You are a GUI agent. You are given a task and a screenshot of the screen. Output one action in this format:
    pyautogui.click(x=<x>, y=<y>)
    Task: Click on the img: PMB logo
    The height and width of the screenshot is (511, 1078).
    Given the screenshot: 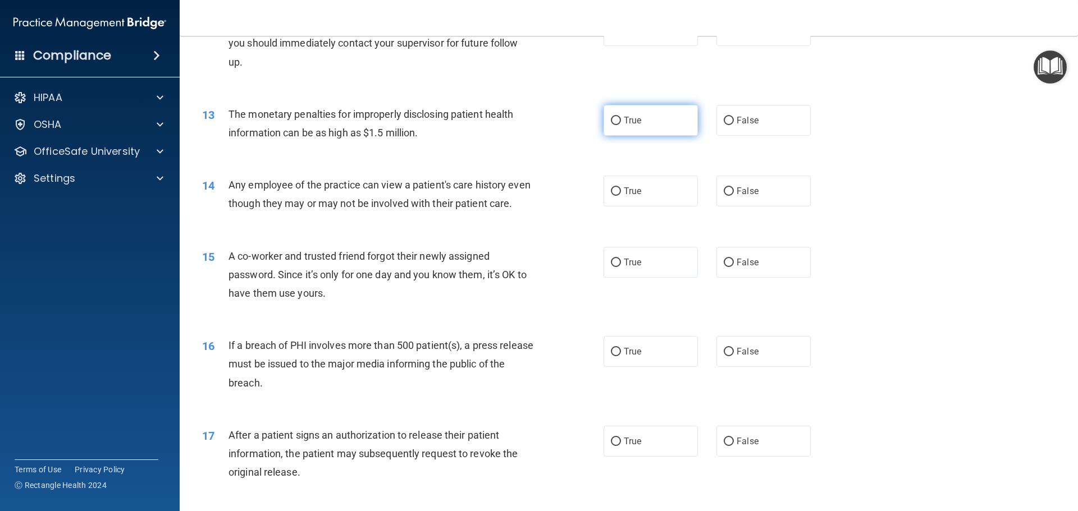 What is the action you would take?
    pyautogui.click(x=90, y=23)
    